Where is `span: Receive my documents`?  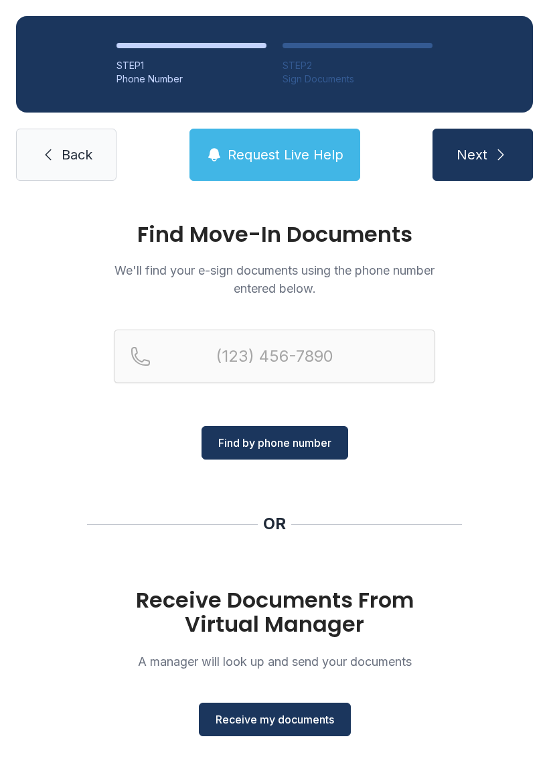 span: Receive my documents is located at coordinates (275, 720).